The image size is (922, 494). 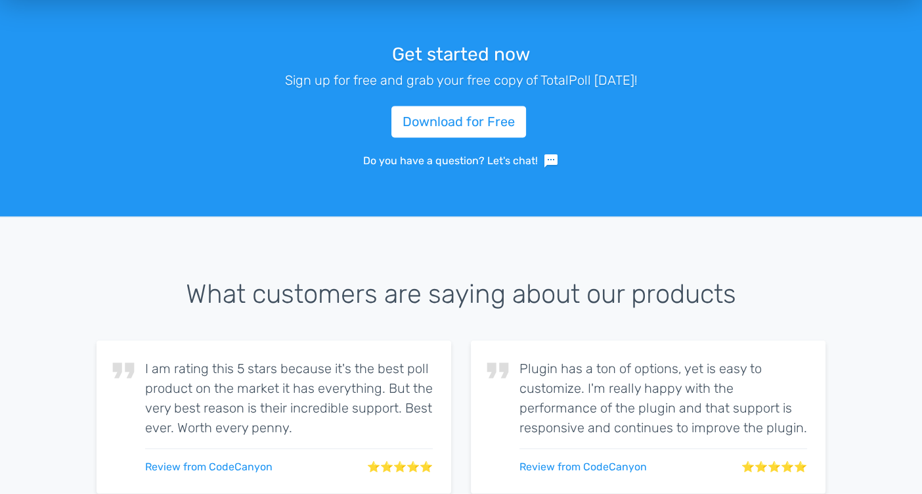 What do you see at coordinates (663, 398) in the screenshot?
I see `p: Plugin has a ton of options, yet is easy to customize. I'm really happy with the performance of t...` at bounding box center [663, 398].